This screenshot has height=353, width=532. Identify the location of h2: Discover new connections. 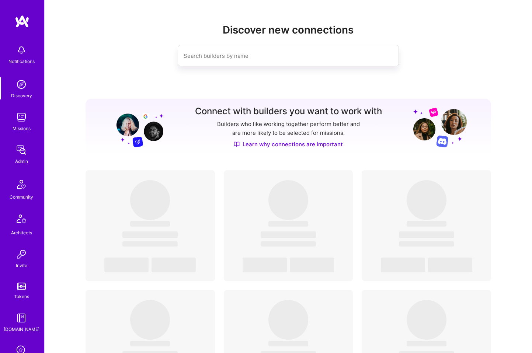
(288, 30).